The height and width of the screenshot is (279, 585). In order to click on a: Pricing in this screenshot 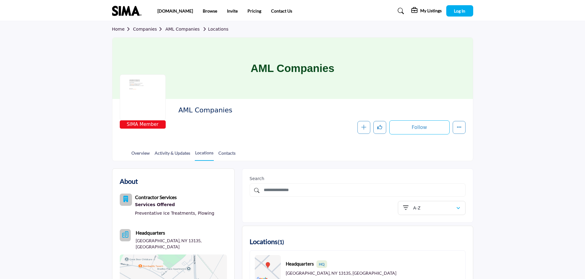, I will do `click(254, 11)`.